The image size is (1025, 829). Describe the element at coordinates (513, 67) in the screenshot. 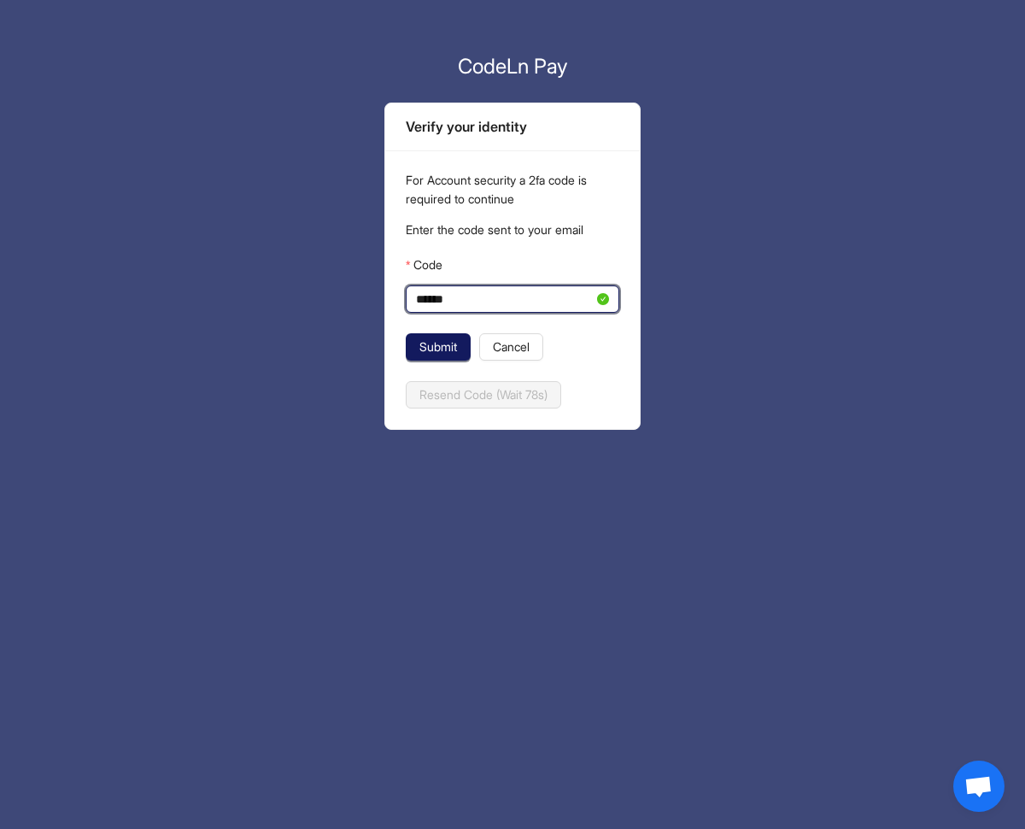

I see `p: CodeLn Pay` at that location.